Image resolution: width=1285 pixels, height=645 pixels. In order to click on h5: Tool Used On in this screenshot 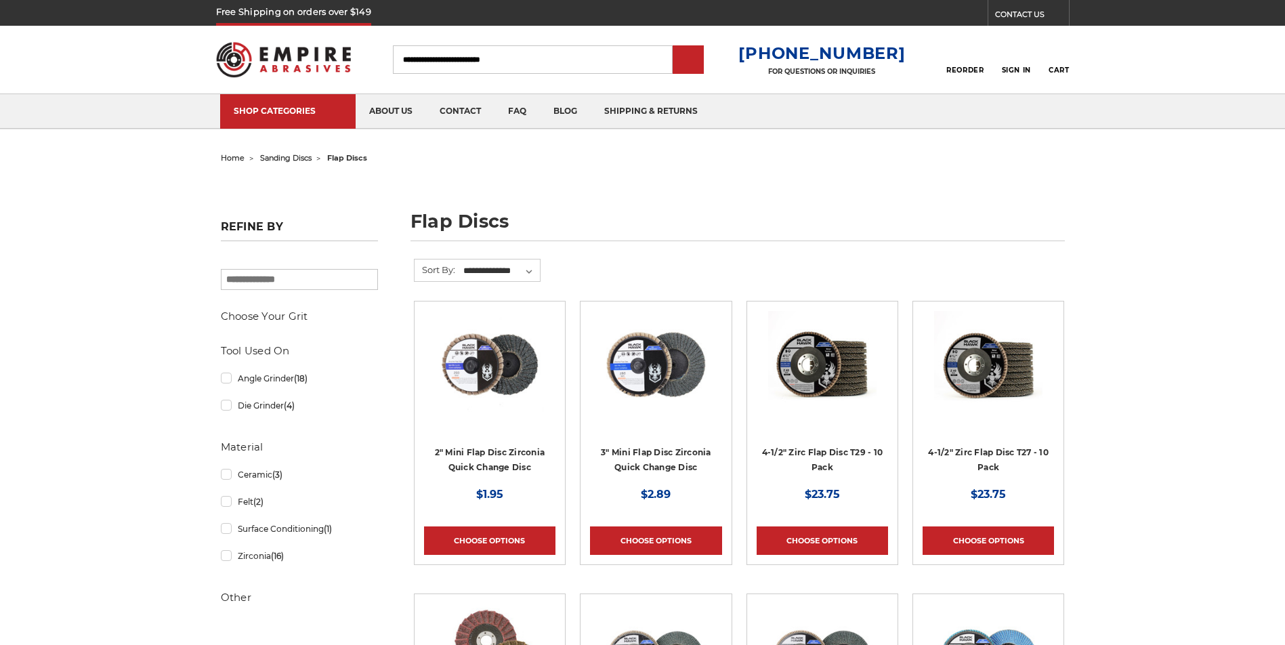, I will do `click(299, 351)`.